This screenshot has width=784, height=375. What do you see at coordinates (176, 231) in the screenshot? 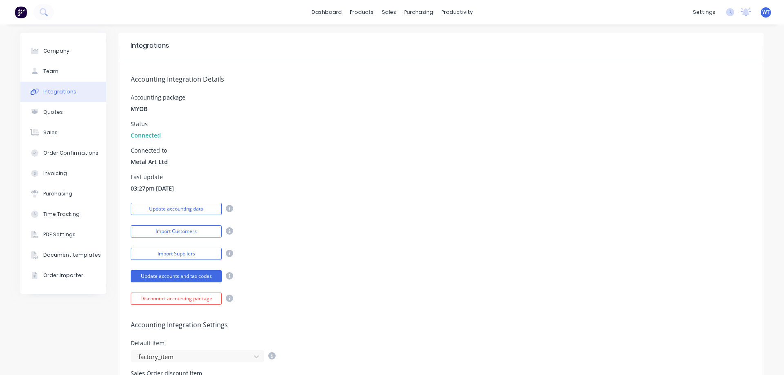
I see `button: Import Customers` at bounding box center [176, 231].